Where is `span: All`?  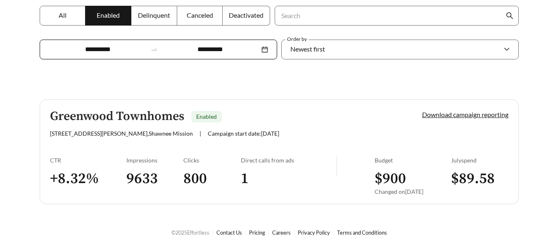 span: All is located at coordinates (62, 15).